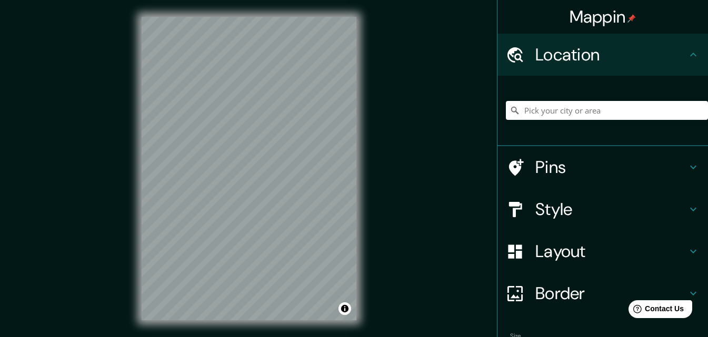  I want to click on h4: Layout, so click(611, 252).